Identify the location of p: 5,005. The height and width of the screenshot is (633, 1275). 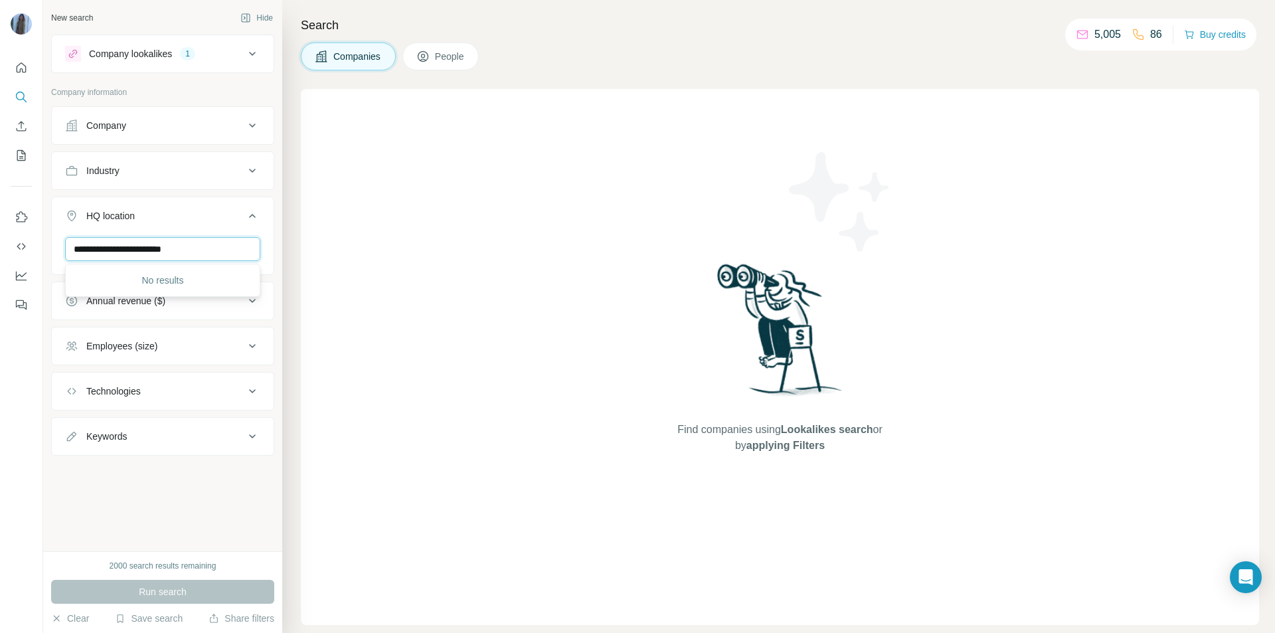
(1108, 35).